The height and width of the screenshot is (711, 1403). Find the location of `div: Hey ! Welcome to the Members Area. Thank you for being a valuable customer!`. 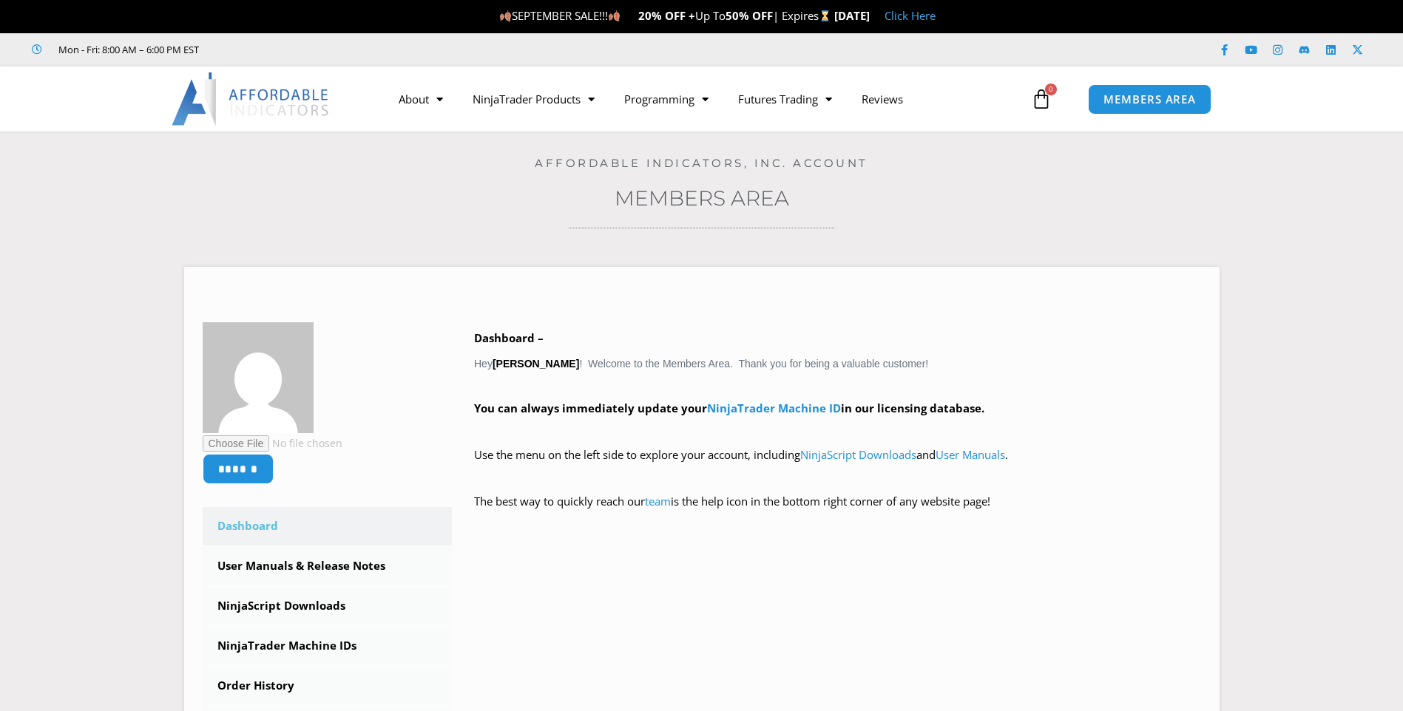

div: Hey ! Welcome to the Members Area. Thank you for being a valuable customer! is located at coordinates (837, 430).